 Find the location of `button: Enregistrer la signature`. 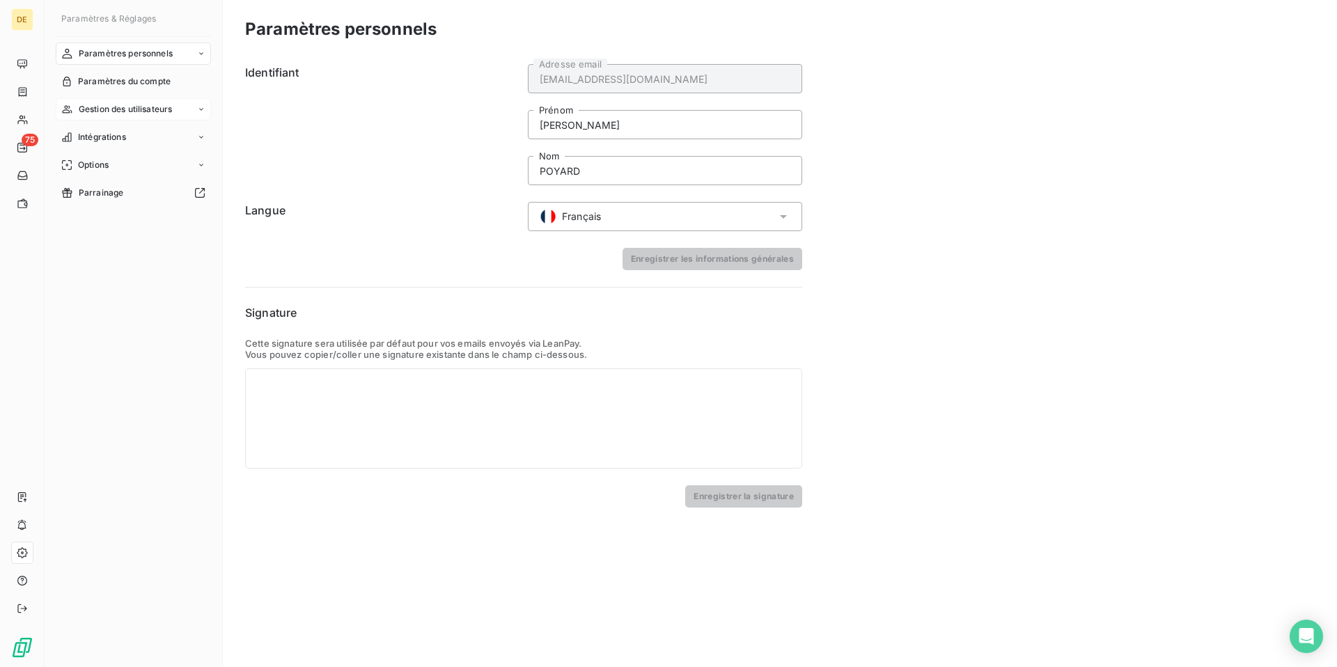

button: Enregistrer la signature is located at coordinates (744, 497).